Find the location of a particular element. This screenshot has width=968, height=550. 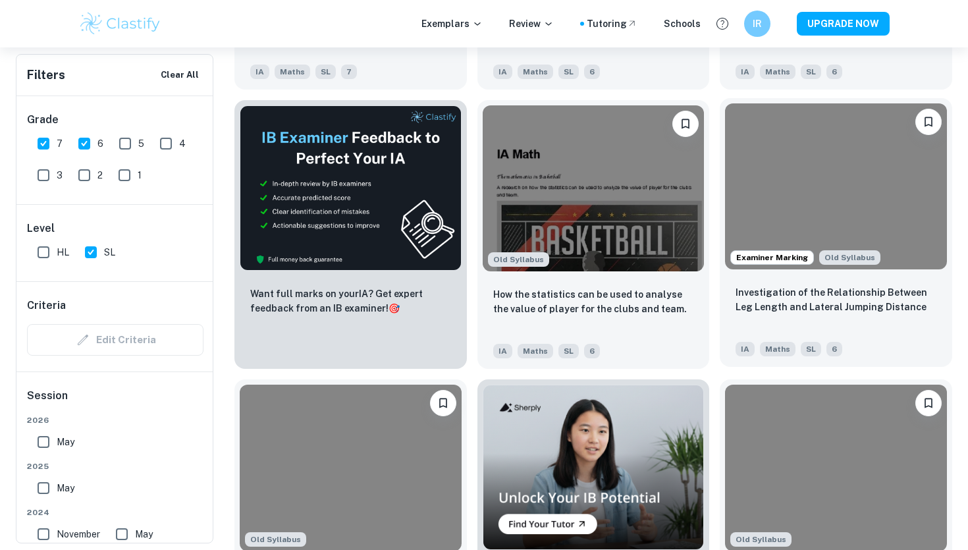

p: Exemplars is located at coordinates (452, 24).